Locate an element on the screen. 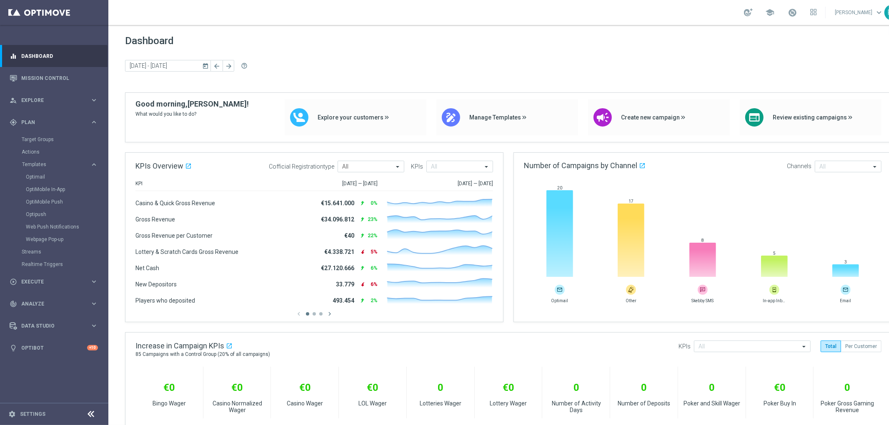 This screenshot has width=889, height=425. button: equalizer Dashboard is located at coordinates (54, 56).